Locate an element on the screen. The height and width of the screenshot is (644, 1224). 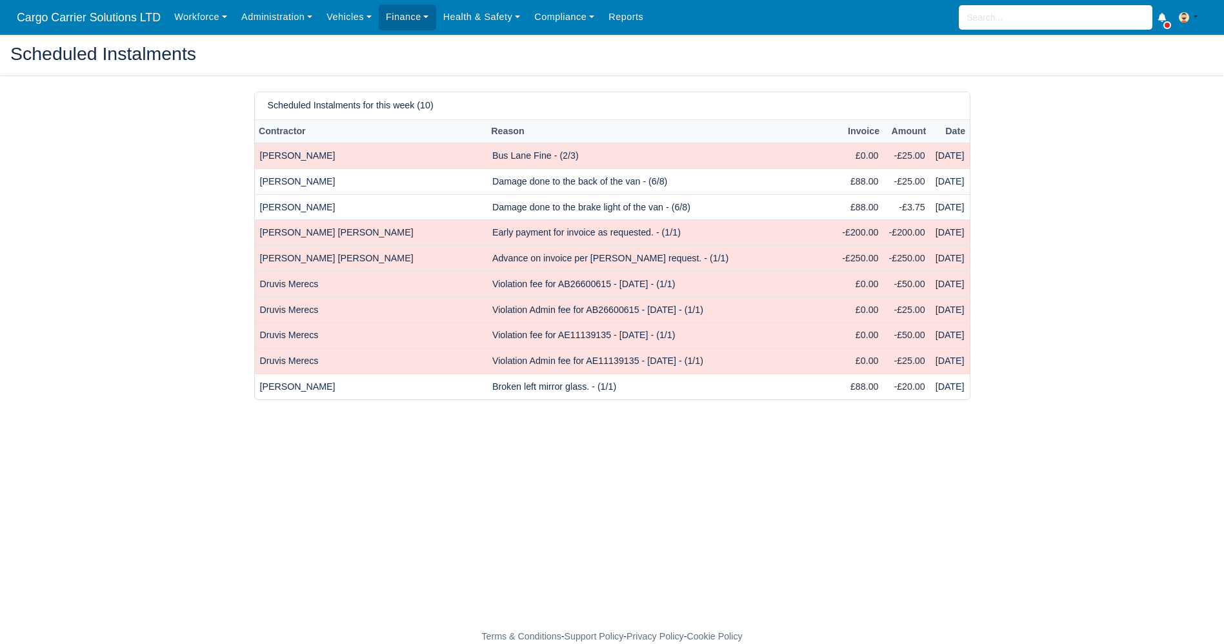
a: Finance is located at coordinates (407, 17).